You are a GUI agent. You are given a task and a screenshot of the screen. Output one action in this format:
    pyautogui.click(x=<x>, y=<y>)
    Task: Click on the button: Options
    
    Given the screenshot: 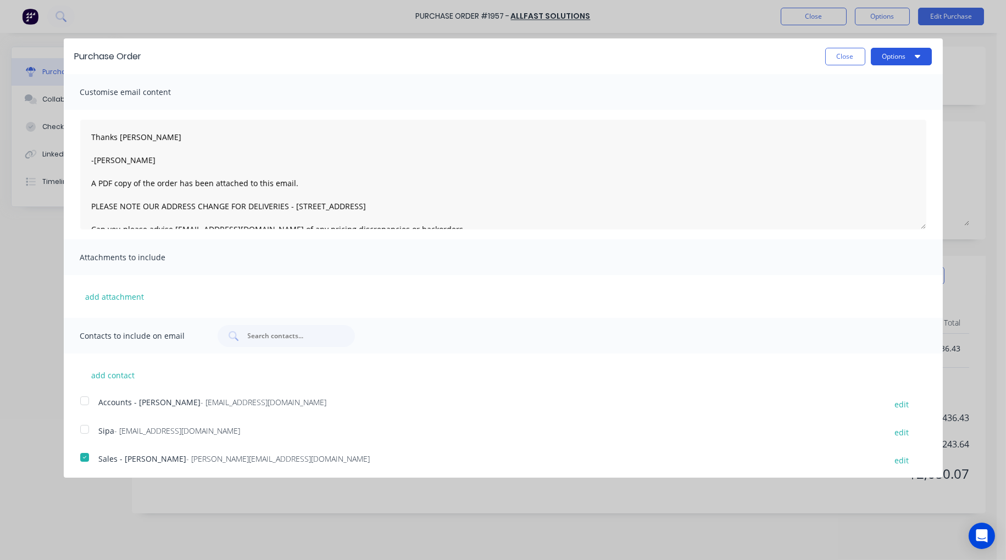 What is the action you would take?
    pyautogui.click(x=901, y=57)
    